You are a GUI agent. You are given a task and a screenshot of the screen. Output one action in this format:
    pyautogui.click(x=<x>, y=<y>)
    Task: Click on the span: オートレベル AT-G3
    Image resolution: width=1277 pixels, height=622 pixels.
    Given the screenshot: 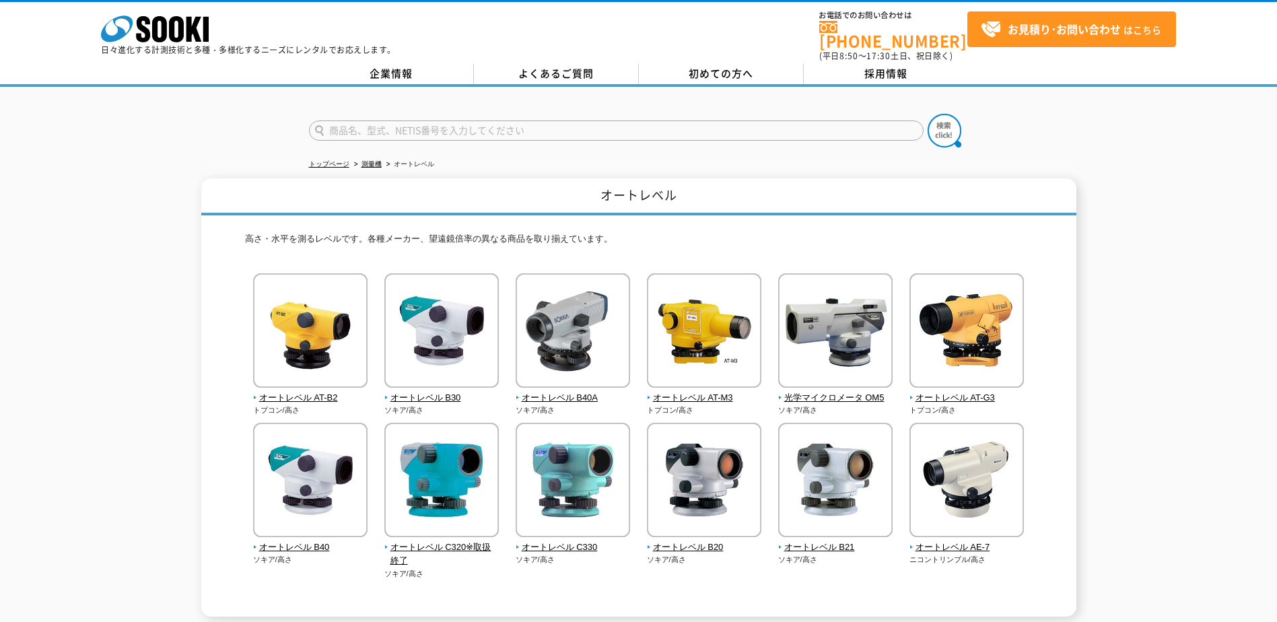 What is the action you would take?
    pyautogui.click(x=967, y=398)
    